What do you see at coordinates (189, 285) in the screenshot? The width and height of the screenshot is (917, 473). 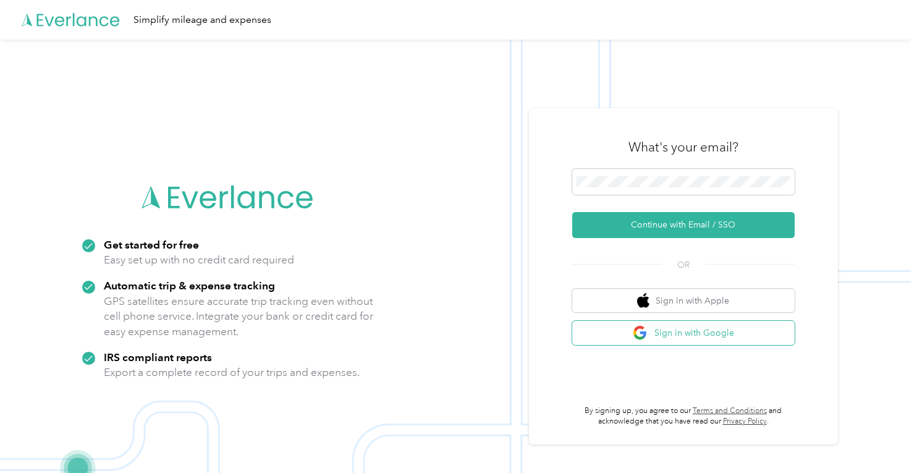 I see `strong: Automatic trip & expense tracking` at bounding box center [189, 285].